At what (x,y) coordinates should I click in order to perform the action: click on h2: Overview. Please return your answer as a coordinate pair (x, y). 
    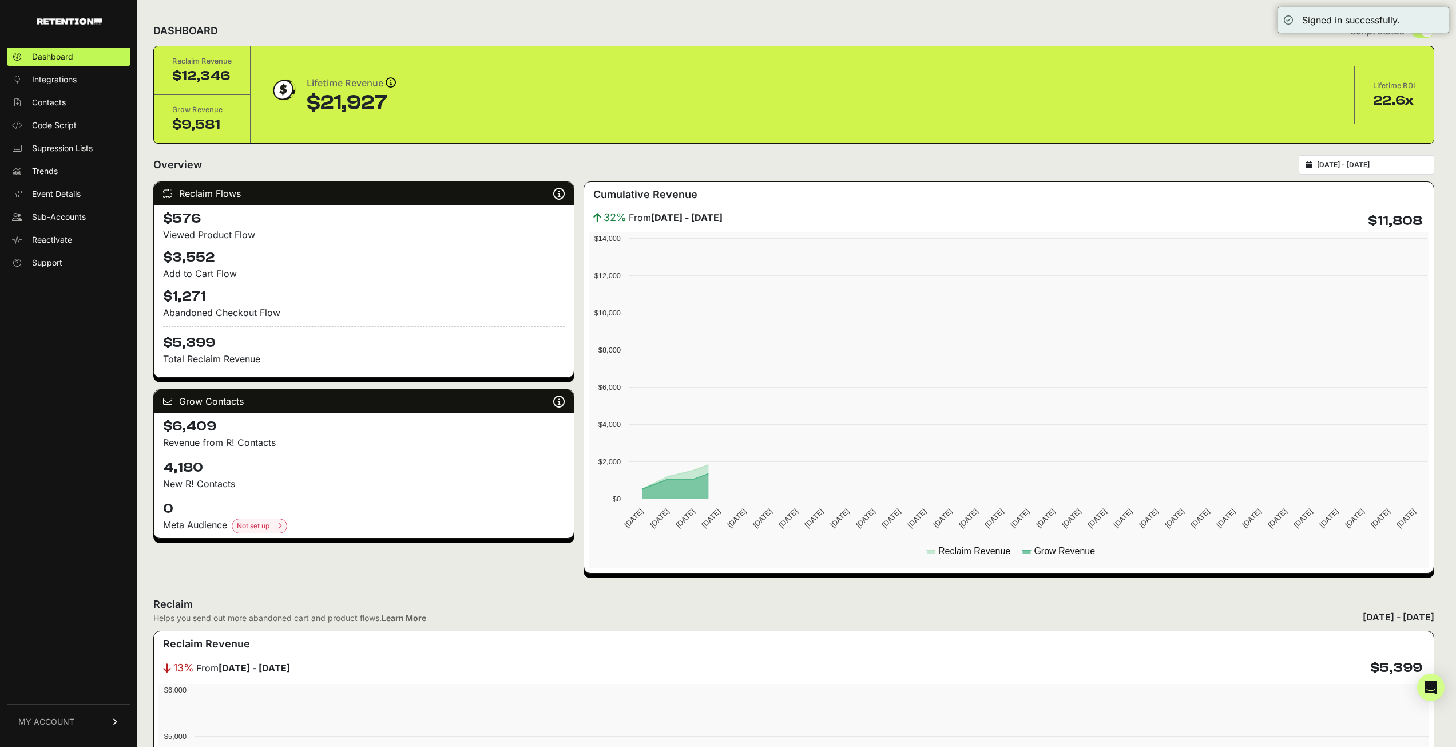
    Looking at the image, I should click on (177, 165).